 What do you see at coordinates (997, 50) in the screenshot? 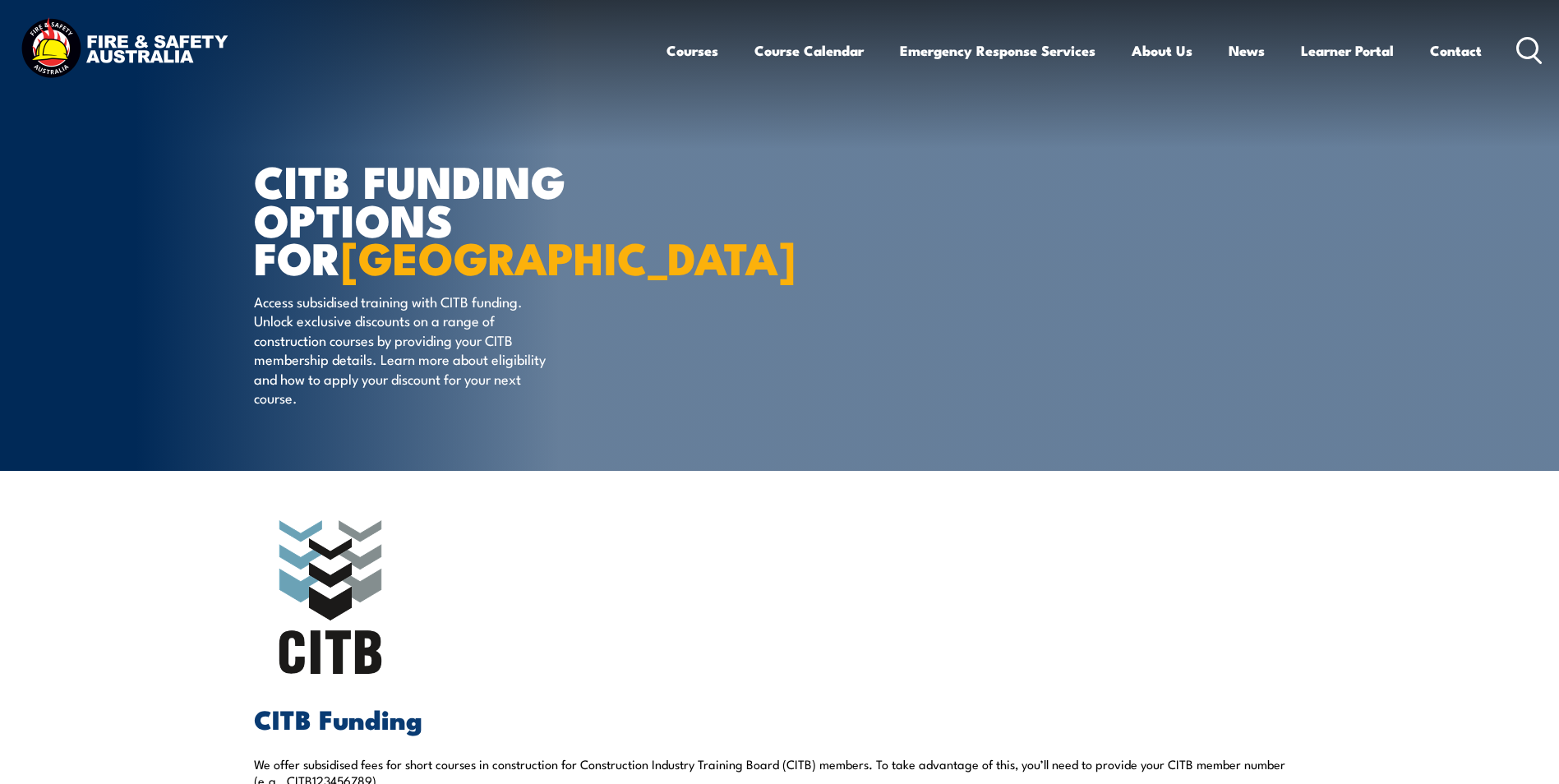
I see `a: Emergency Response Services` at bounding box center [997, 50].